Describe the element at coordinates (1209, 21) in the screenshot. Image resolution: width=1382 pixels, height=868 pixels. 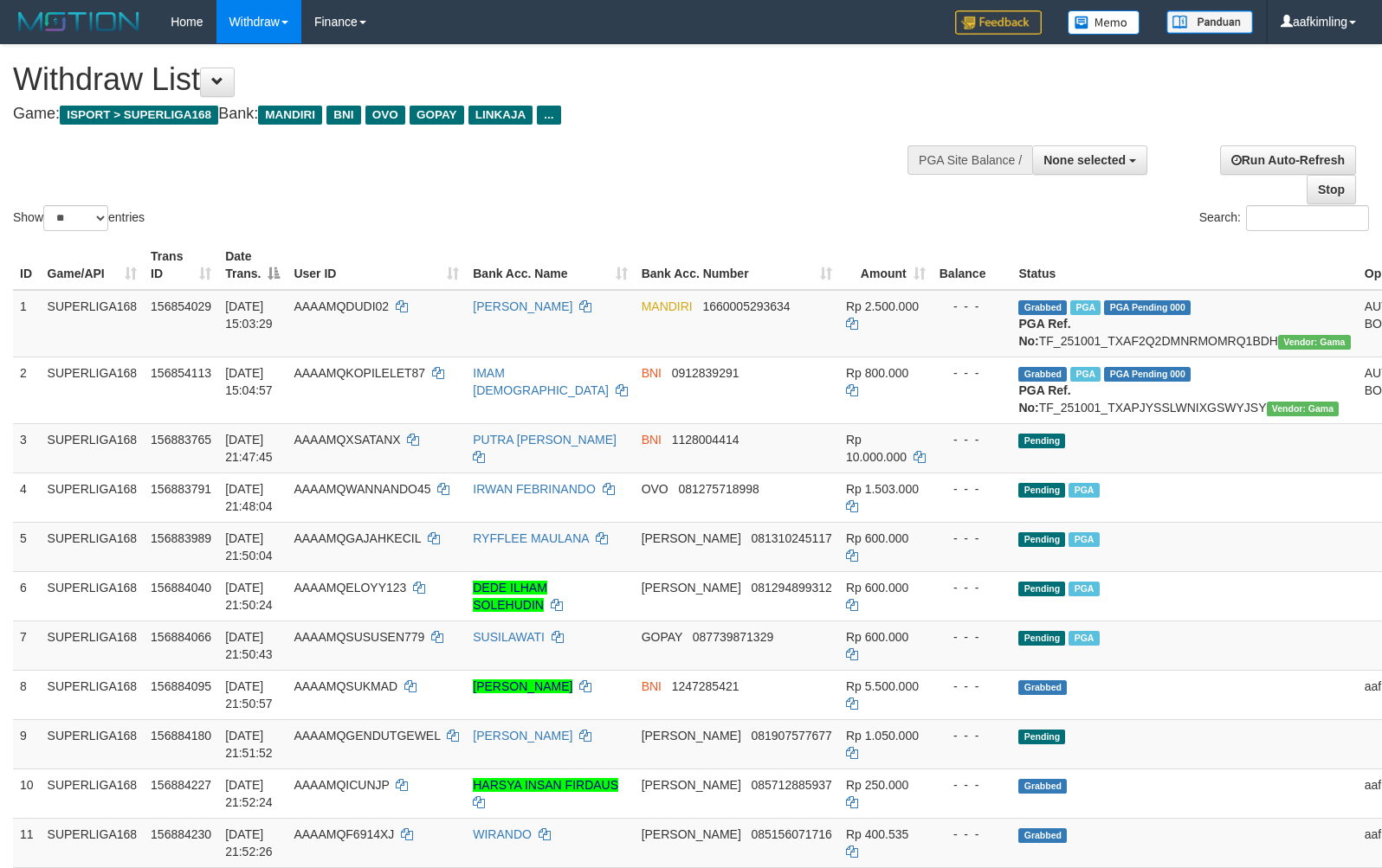
I see `img: panduan.png` at that location.